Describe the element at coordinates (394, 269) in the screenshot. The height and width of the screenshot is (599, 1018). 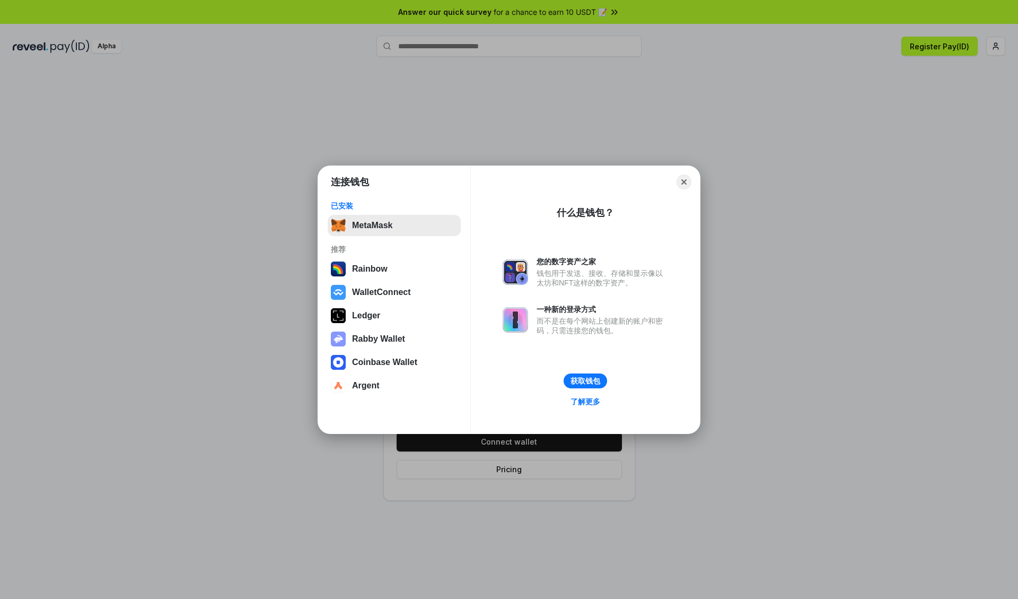
I see `button: Rainbow` at that location.